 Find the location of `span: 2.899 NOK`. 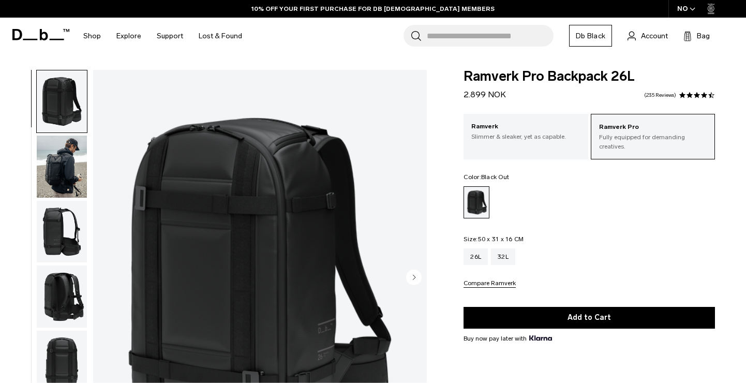

span: 2.899 NOK is located at coordinates (485, 94).